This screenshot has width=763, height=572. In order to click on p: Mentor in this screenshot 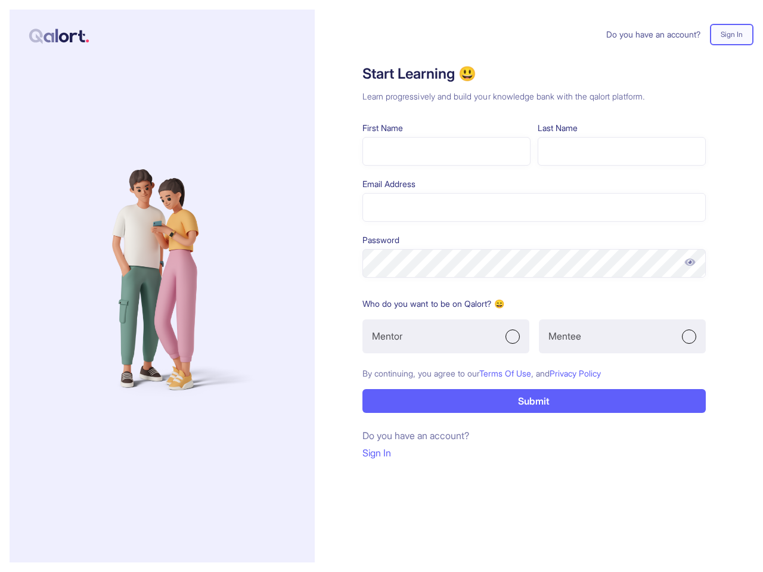, I will do `click(387, 336)`.